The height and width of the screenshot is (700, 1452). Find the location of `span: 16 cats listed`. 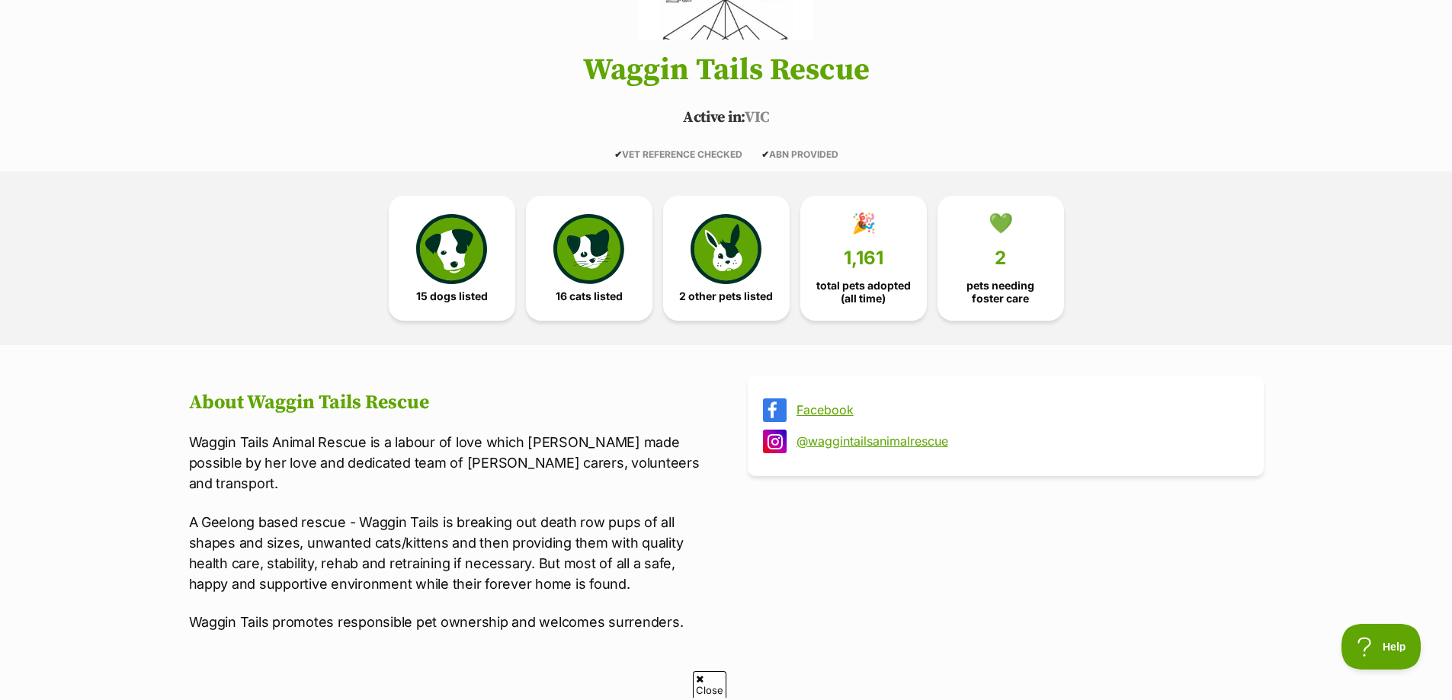

span: 16 cats listed is located at coordinates (589, 296).